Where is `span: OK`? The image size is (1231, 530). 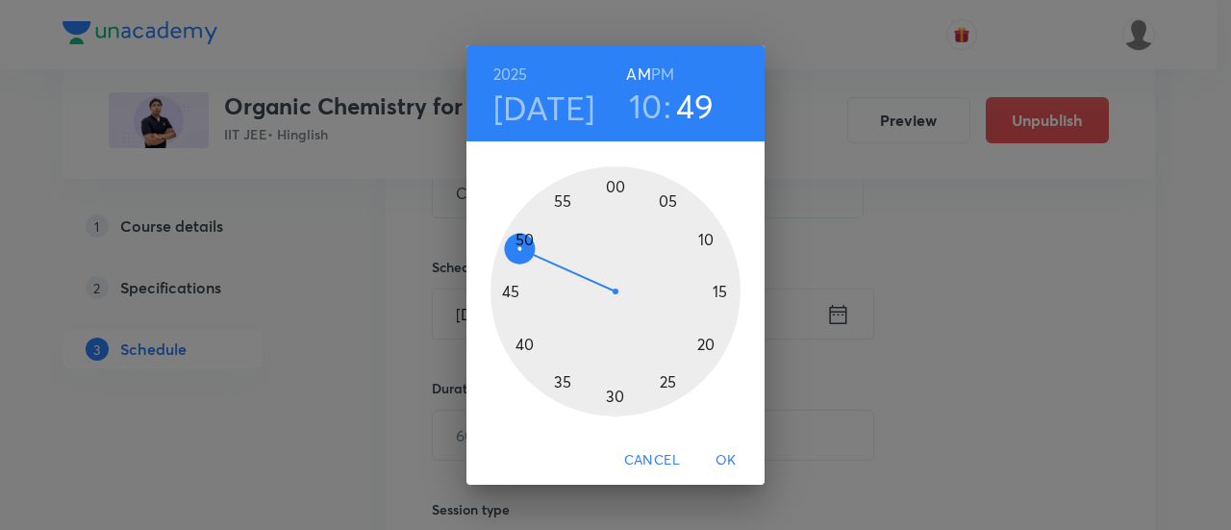
span: OK is located at coordinates (726, 460).